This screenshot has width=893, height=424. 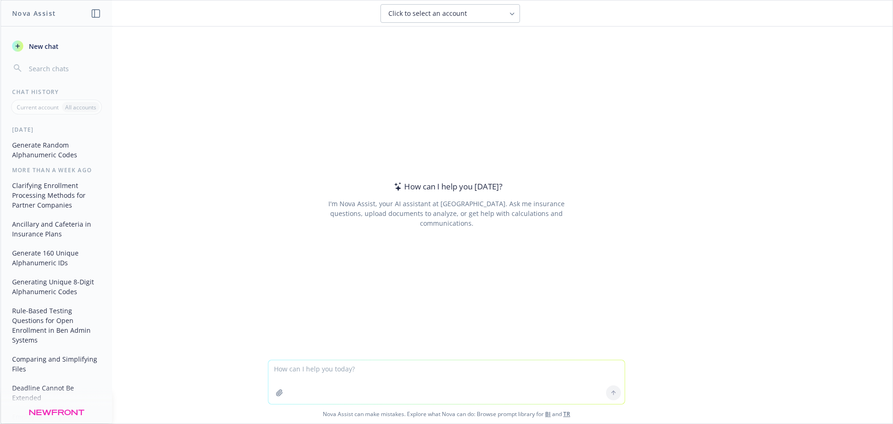 What do you see at coordinates (64, 68) in the screenshot?
I see `input: Search chats` at bounding box center [64, 68].